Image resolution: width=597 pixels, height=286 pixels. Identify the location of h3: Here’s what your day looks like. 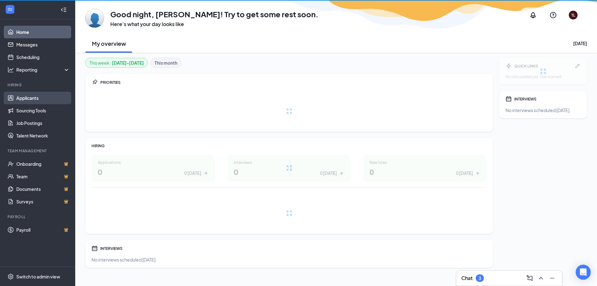
(214, 24).